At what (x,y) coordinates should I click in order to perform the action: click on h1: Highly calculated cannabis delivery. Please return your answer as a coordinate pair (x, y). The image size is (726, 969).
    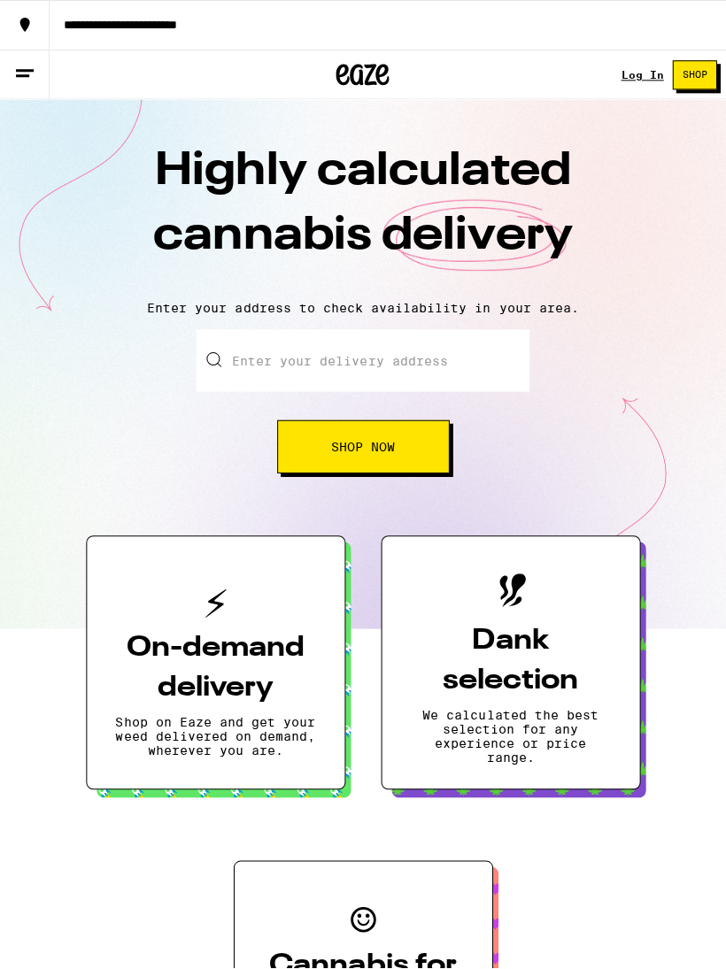
    Looking at the image, I should click on (362, 212).